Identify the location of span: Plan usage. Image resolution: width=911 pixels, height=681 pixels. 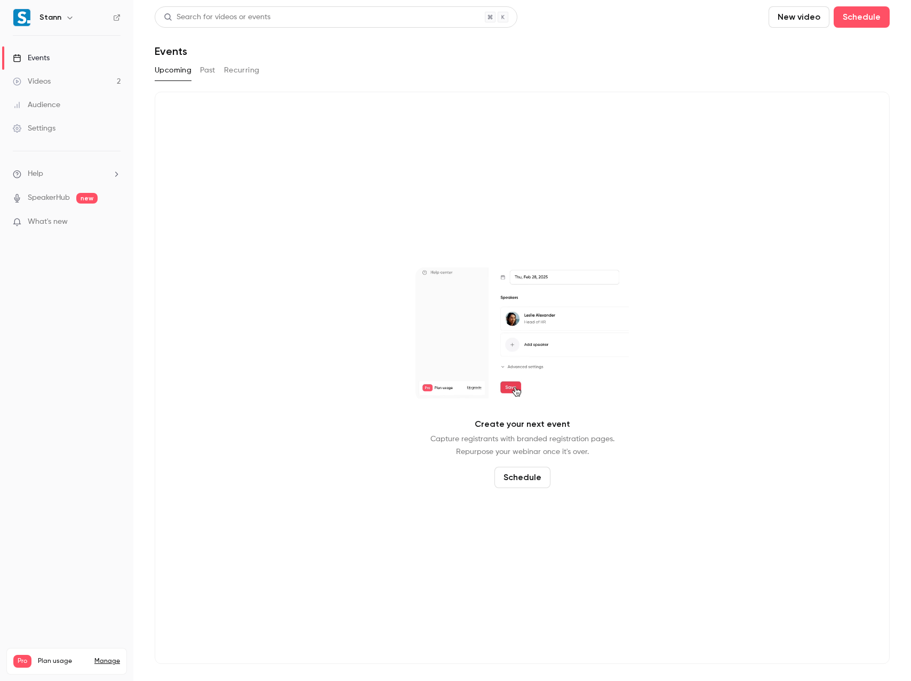
(63, 662).